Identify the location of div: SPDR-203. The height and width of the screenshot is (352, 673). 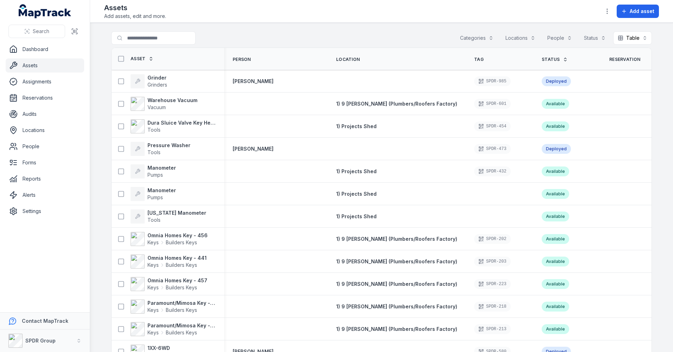
(492, 261).